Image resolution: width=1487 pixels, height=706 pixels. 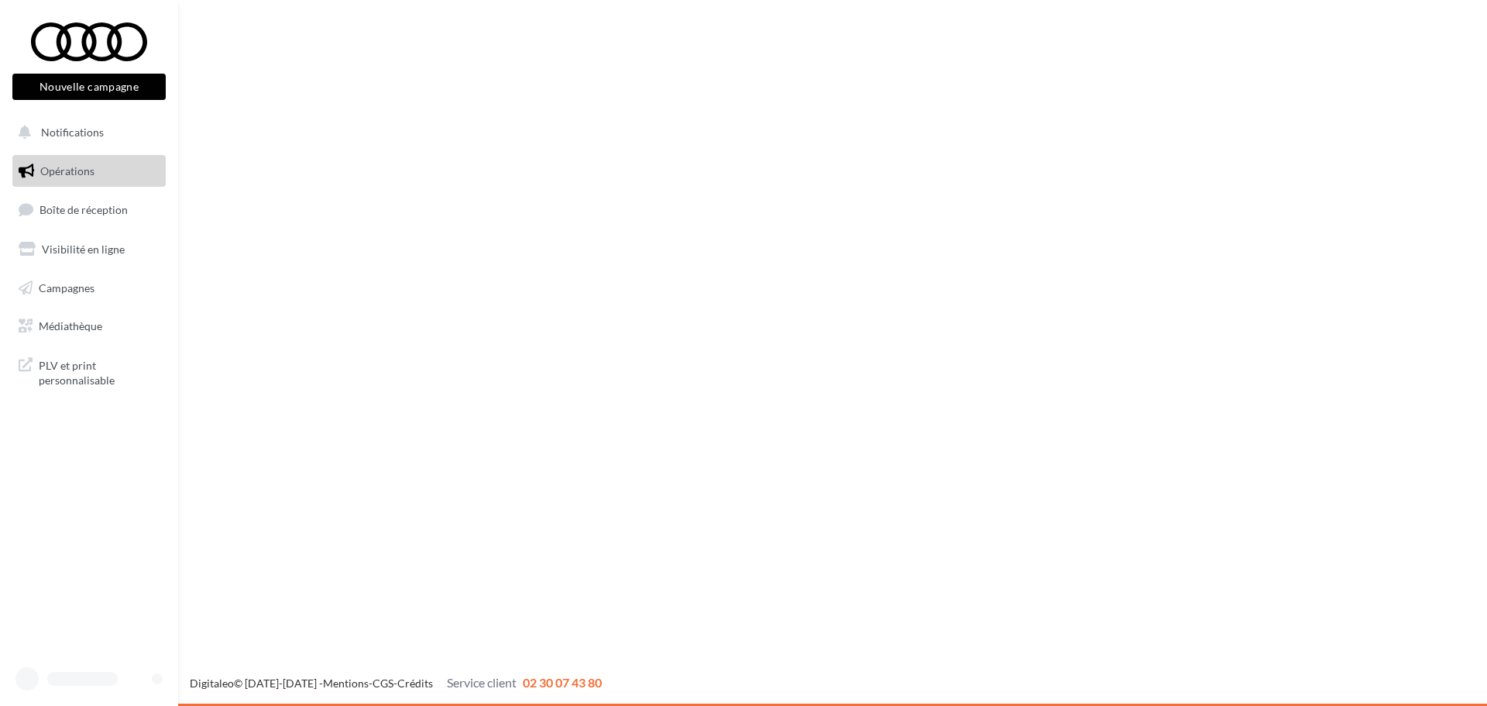 I want to click on button: Notifications, so click(x=86, y=132).